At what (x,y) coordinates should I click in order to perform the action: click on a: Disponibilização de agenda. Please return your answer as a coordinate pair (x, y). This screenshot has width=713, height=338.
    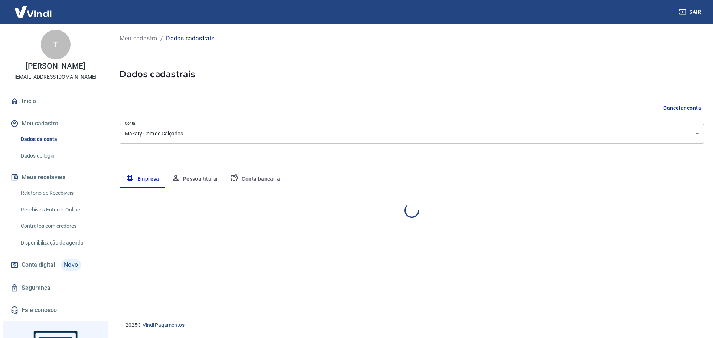
    Looking at the image, I should click on (60, 243).